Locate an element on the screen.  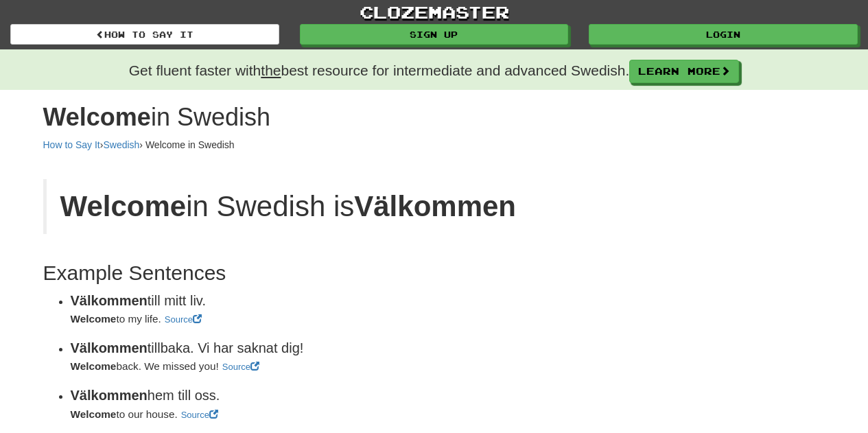
div: till mitt liv. is located at coordinates (314, 301).